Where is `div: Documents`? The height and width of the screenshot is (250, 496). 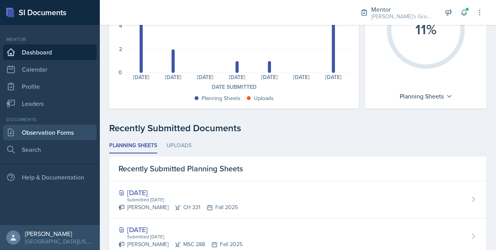 div: Documents is located at coordinates (50, 120).